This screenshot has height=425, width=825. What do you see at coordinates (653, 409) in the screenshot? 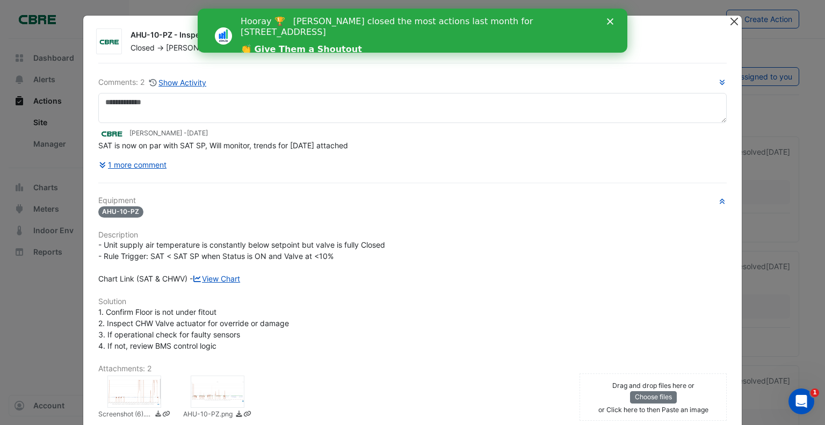
I see `small: or Click here to then Paste an image` at bounding box center [653, 409].